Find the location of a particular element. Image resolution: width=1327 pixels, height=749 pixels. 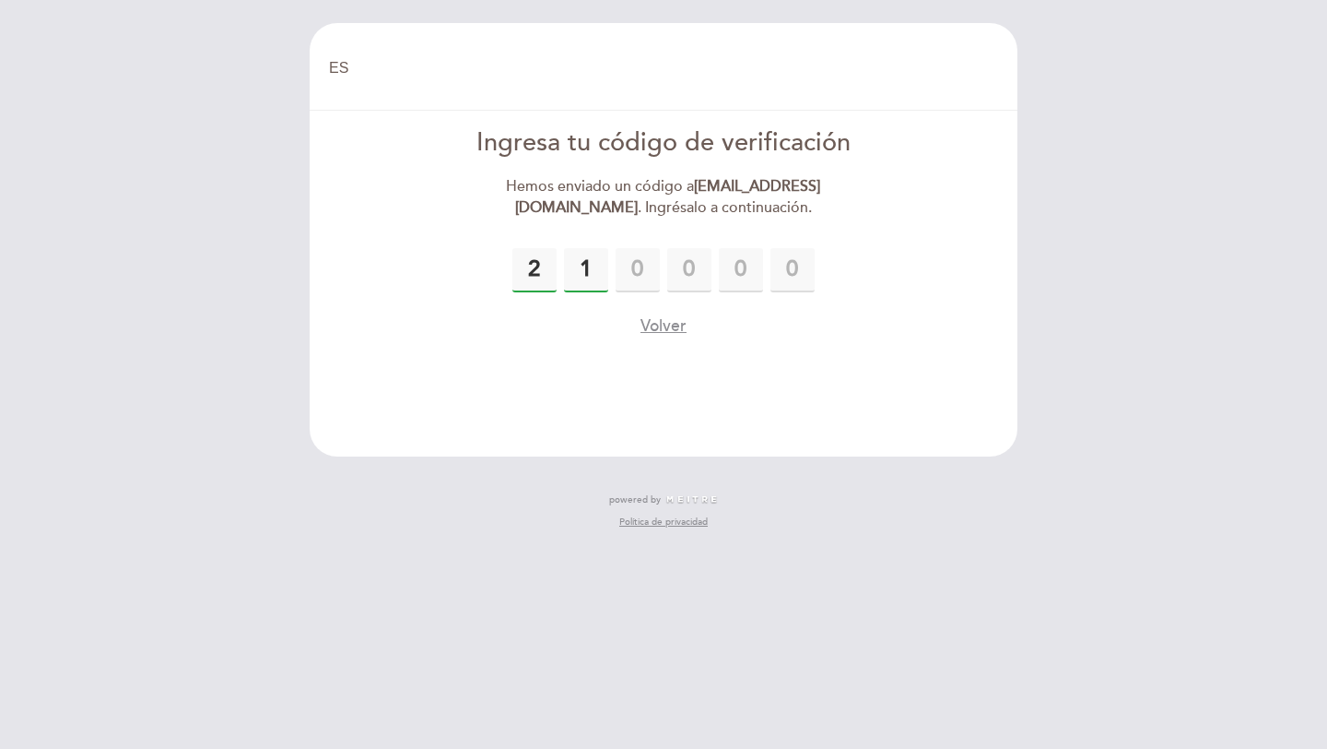

button: Volver is located at coordinates (664, 325).